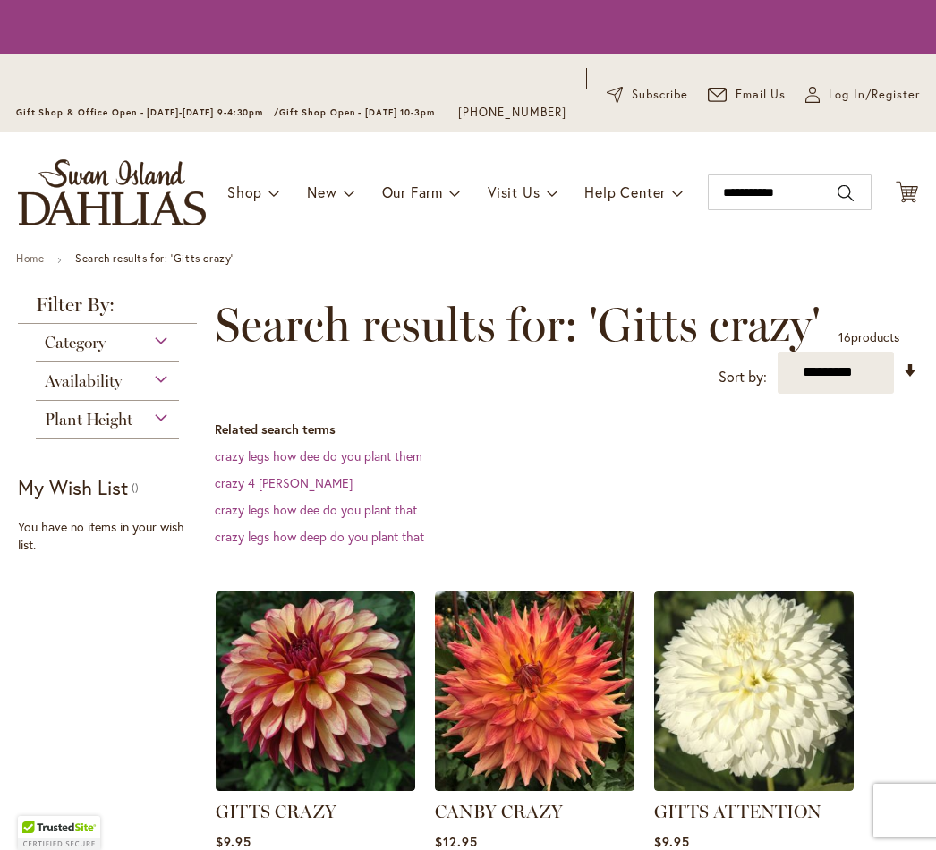 The image size is (936, 850). What do you see at coordinates (315, 785) in the screenshot?
I see `a: Gitts Crazy` at bounding box center [315, 785].